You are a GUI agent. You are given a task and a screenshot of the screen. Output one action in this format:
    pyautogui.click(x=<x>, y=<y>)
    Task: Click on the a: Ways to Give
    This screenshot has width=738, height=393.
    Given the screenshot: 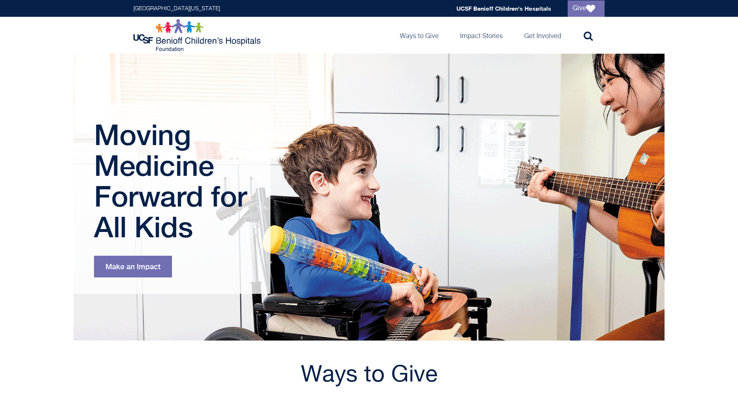 What is the action you would take?
    pyautogui.click(x=419, y=35)
    